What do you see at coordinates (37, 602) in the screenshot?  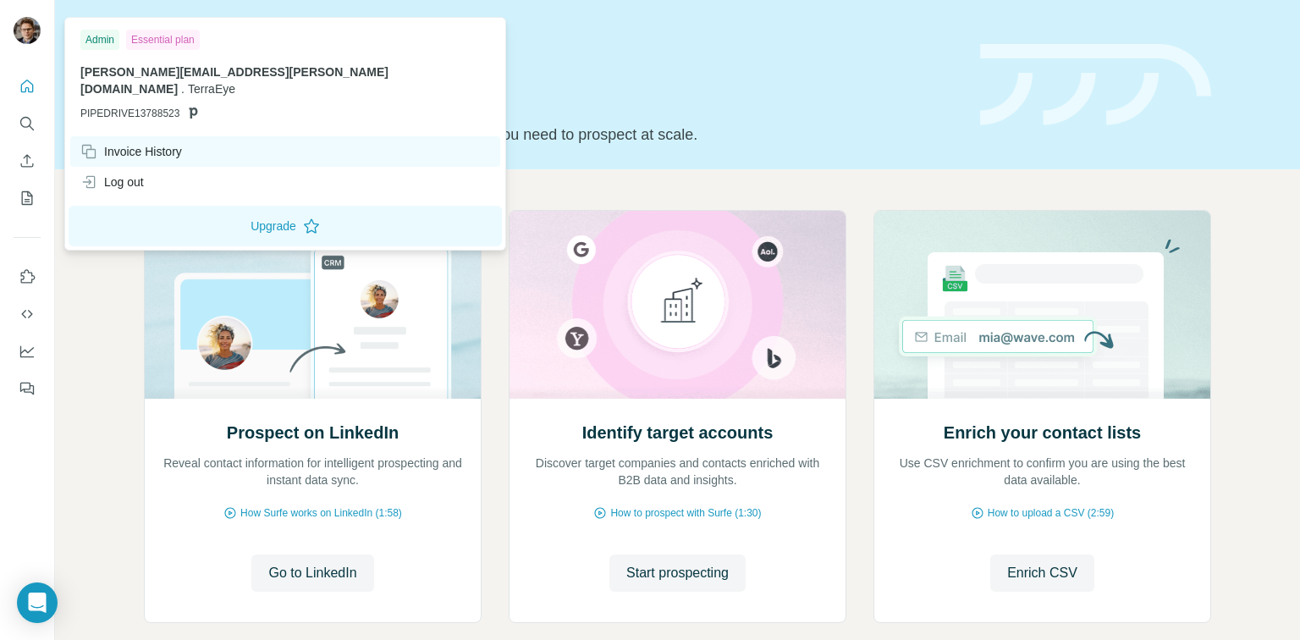 I see `div: Open Intercom Messenger` at bounding box center [37, 602].